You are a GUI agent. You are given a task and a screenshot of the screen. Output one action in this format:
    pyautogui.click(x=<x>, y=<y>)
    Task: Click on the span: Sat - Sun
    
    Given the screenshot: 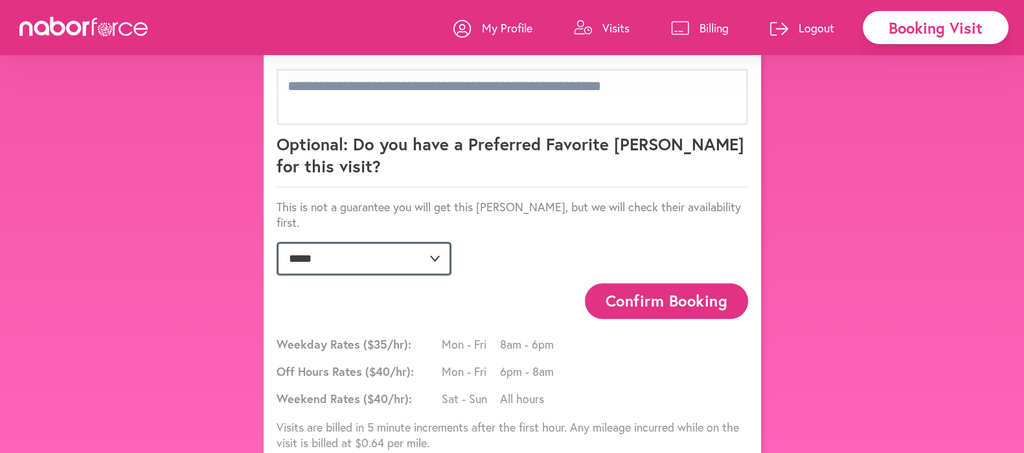 What is the action you would take?
    pyautogui.click(x=471, y=398)
    